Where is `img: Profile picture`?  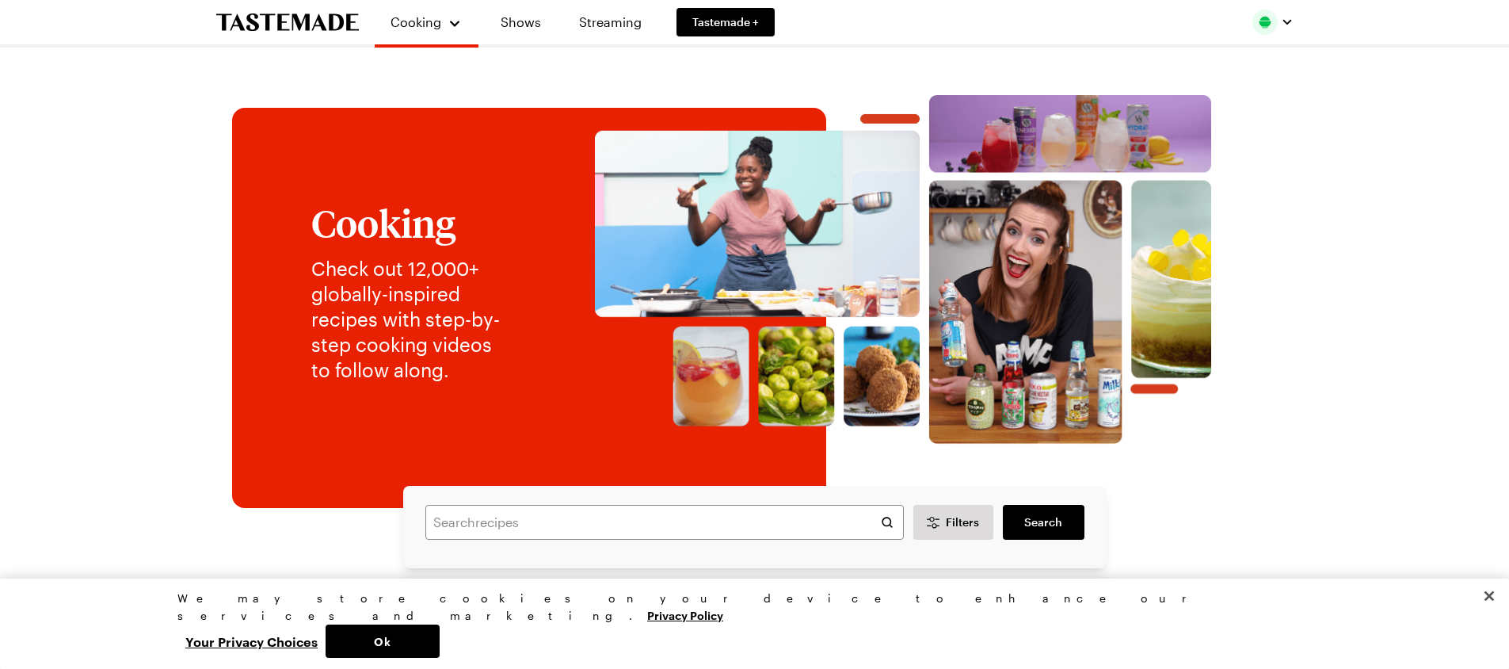 img: Profile picture is located at coordinates (1265, 22).